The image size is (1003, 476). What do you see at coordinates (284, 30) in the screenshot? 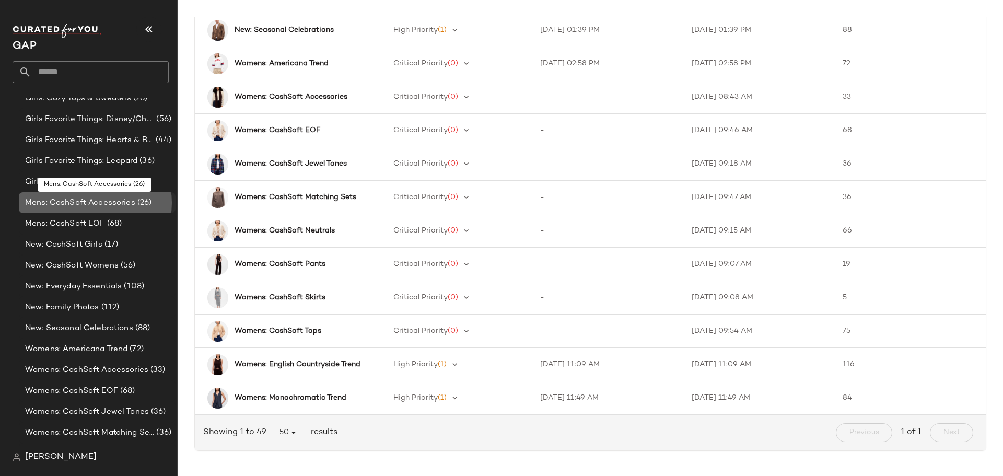
I see `b: New: Seasonal Celebrations` at bounding box center [284, 30].